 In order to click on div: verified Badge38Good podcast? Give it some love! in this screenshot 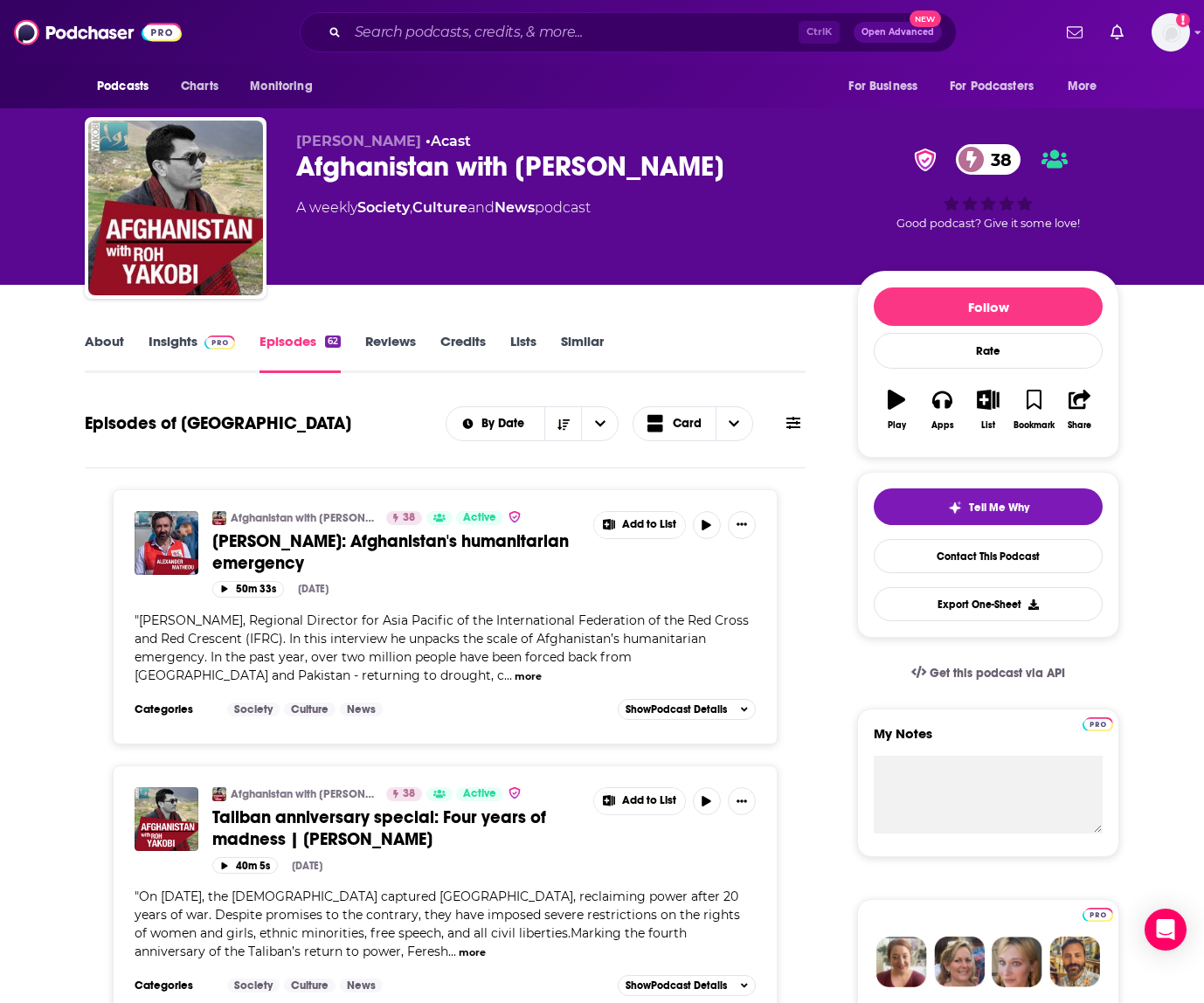, I will do `click(988, 187)`.